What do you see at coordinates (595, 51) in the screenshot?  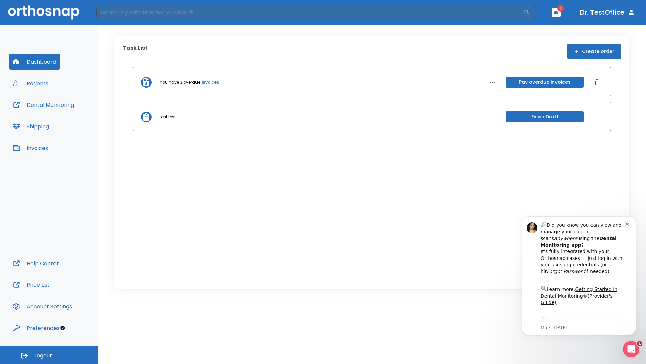 I see `button: Create order` at bounding box center [595, 51].